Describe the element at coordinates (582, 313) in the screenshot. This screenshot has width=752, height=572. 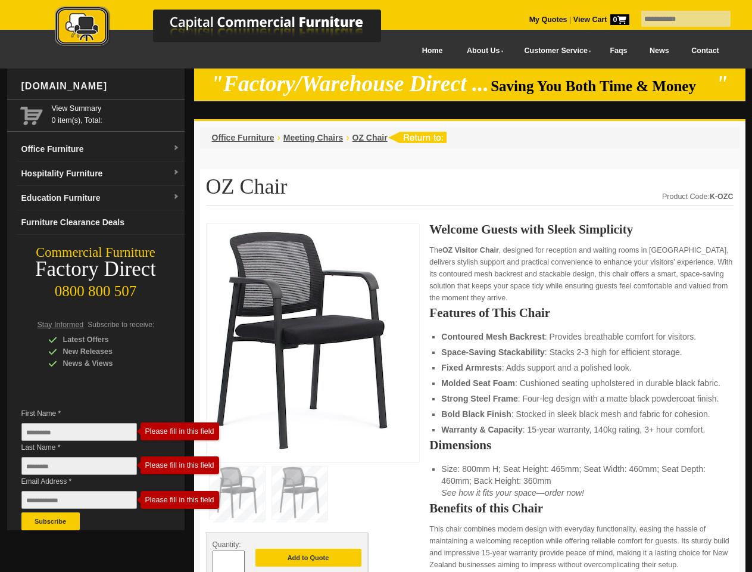
I see `h2: Features of This Chair` at that location.